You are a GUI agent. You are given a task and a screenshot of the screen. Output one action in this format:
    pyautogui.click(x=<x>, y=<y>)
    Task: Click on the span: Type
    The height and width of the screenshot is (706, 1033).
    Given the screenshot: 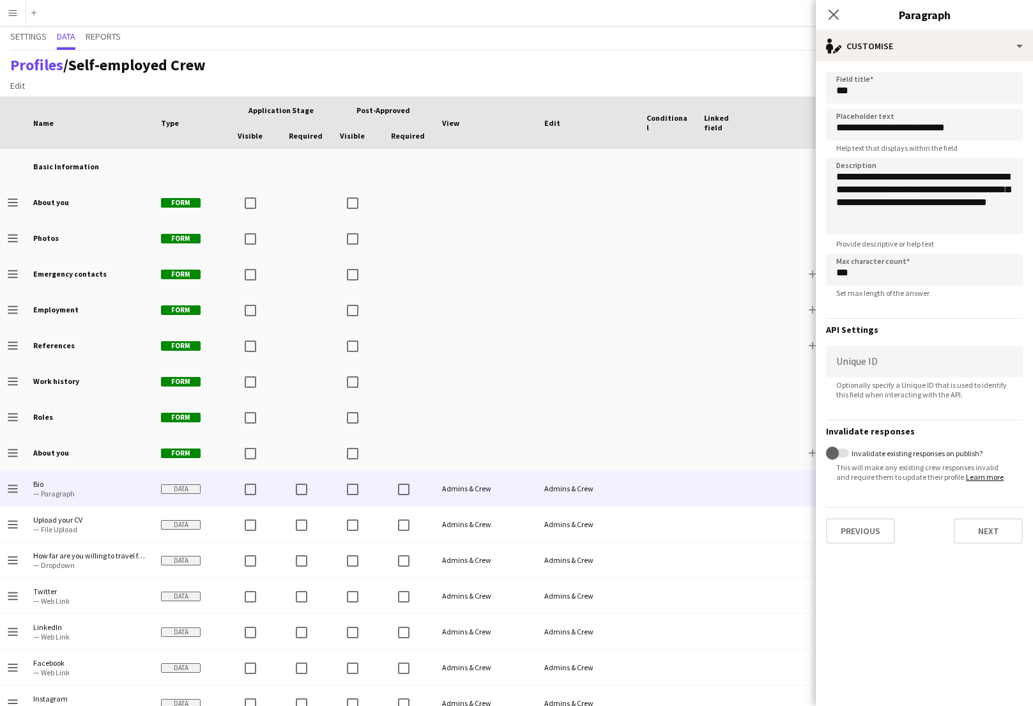 What is the action you would take?
    pyautogui.click(x=170, y=123)
    